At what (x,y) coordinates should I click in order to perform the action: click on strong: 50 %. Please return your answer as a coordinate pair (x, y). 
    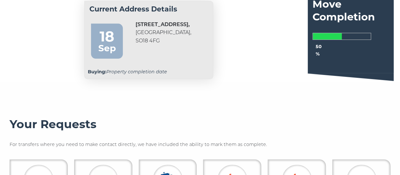
    Looking at the image, I should click on (318, 50).